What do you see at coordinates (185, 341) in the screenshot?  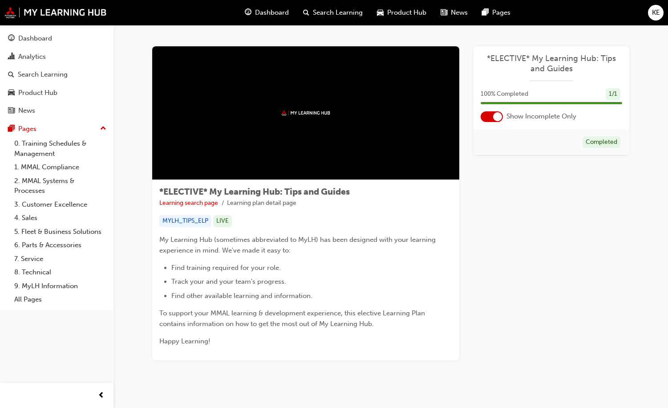 I see `span: Happy Learning!` at bounding box center [185, 341].